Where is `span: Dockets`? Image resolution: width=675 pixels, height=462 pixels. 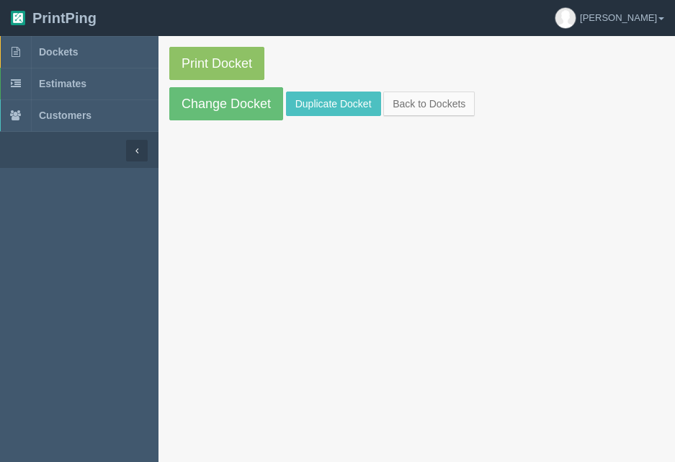
span: Dockets is located at coordinates (58, 52).